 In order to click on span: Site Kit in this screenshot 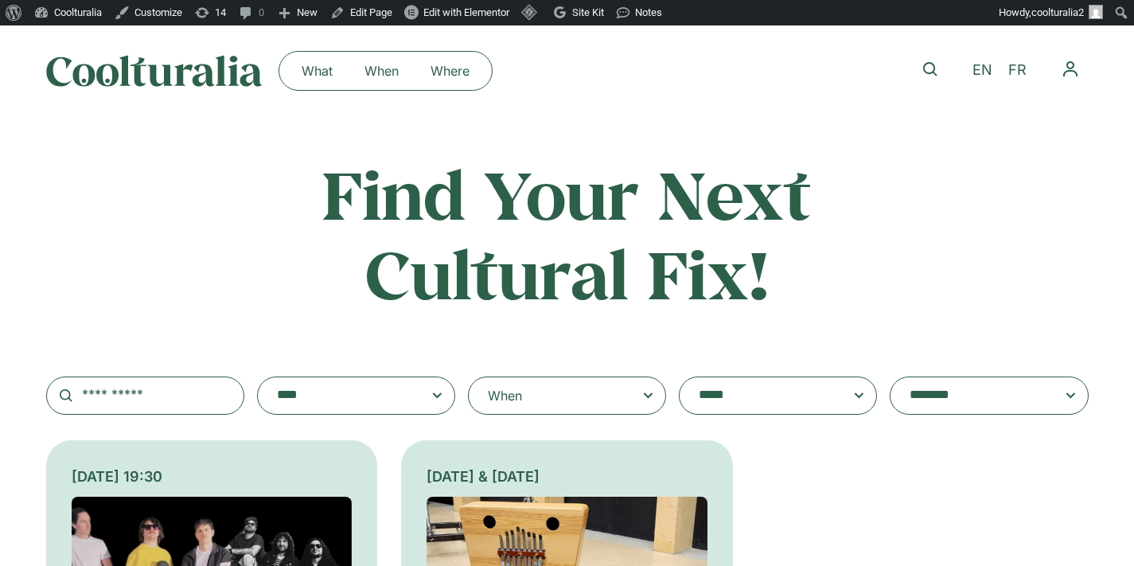, I will do `click(588, 12)`.